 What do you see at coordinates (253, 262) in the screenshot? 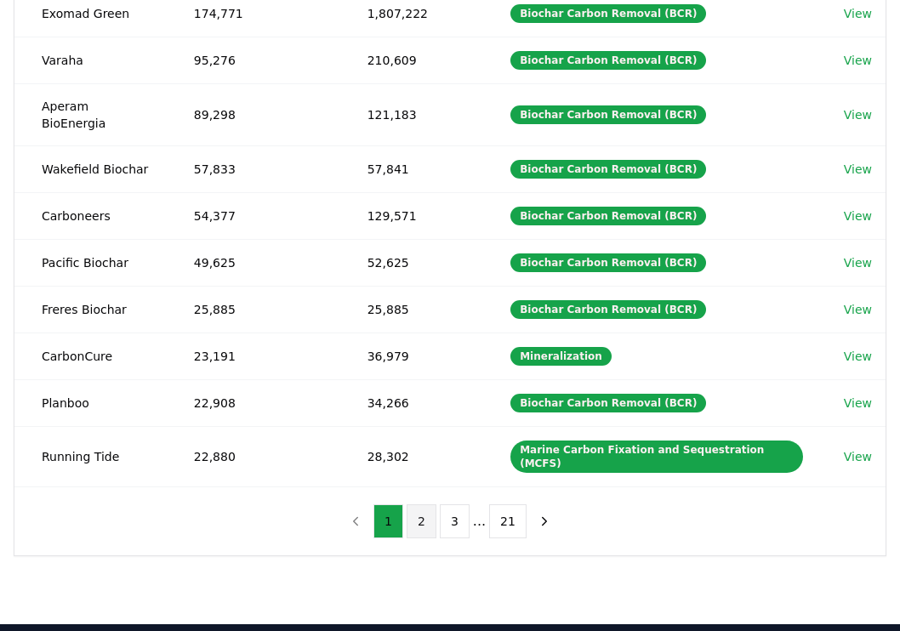
I see `td: 49,625` at bounding box center [253, 262].